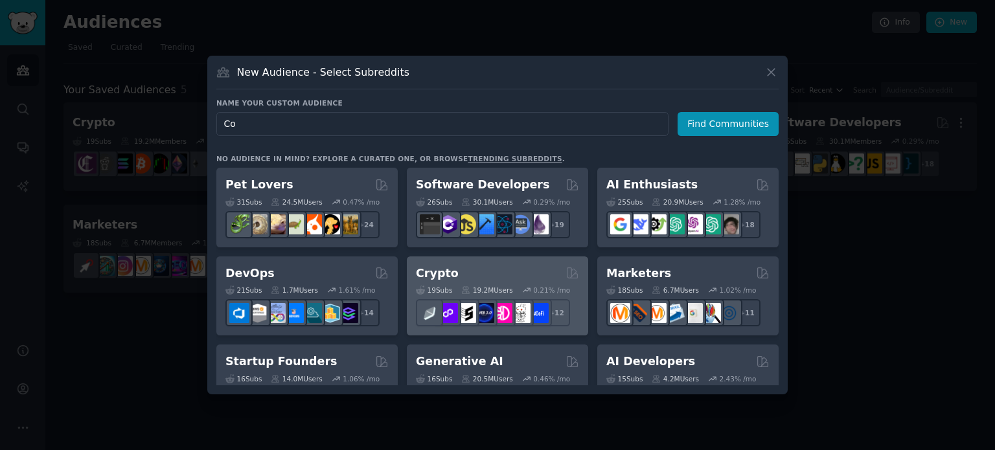 This screenshot has width=995, height=450. I want to click on h2: Generative AI, so click(459, 362).